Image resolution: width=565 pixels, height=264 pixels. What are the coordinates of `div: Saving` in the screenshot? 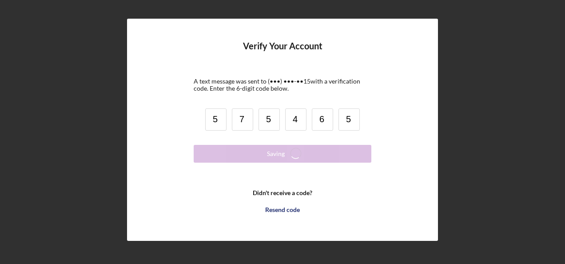 It's located at (276, 154).